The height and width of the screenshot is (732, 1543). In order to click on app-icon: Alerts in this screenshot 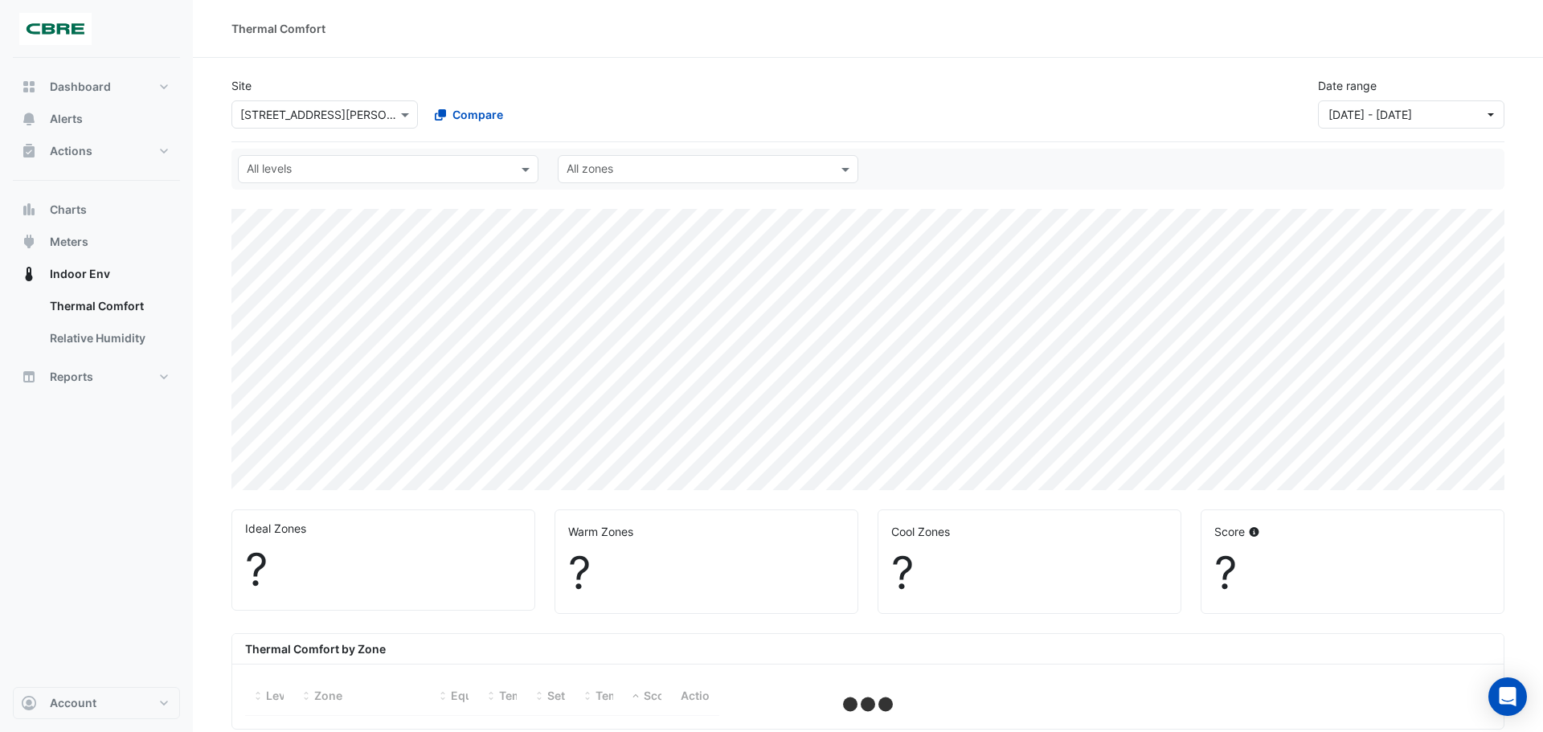, I will do `click(29, 119)`.